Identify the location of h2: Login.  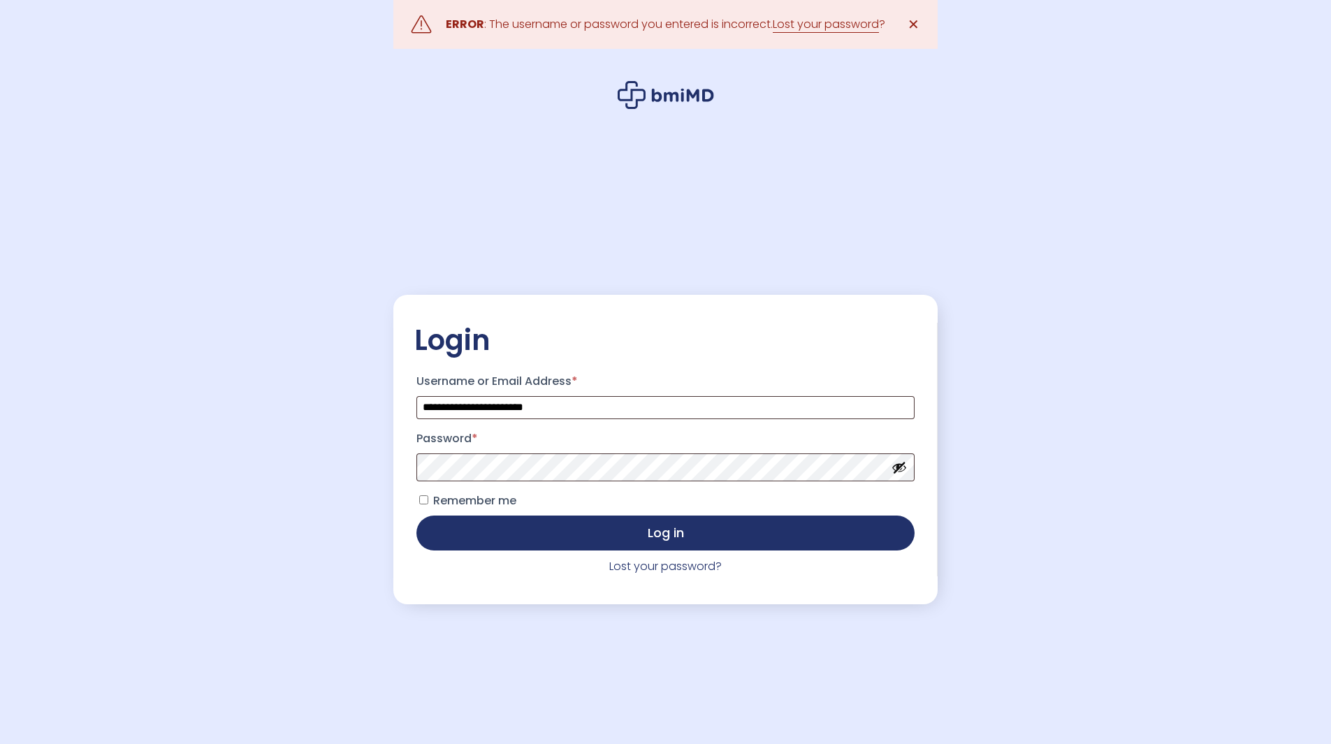
(665, 340).